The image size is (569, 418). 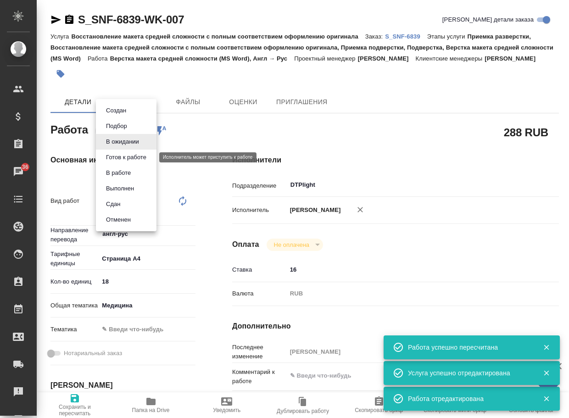 I want to click on button: В ожидании, so click(x=123, y=142).